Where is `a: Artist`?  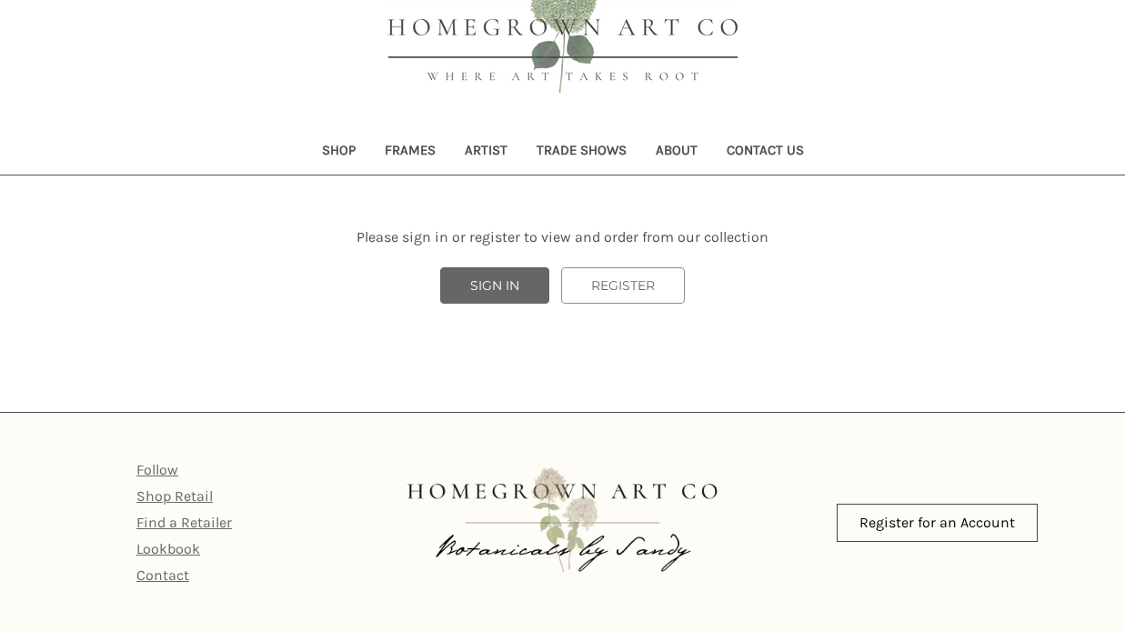 a: Artist is located at coordinates (485, 152).